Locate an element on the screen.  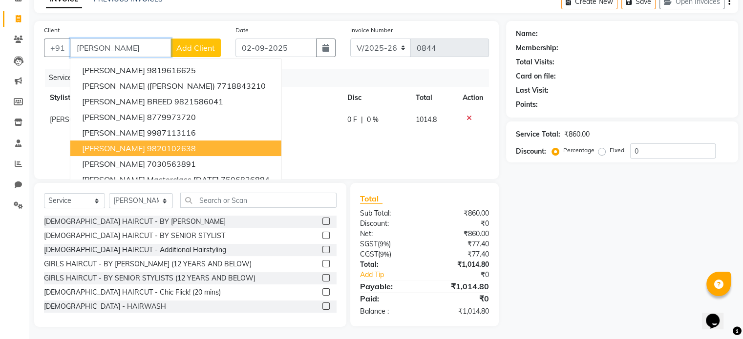
div: Service Total: is located at coordinates (538, 134).